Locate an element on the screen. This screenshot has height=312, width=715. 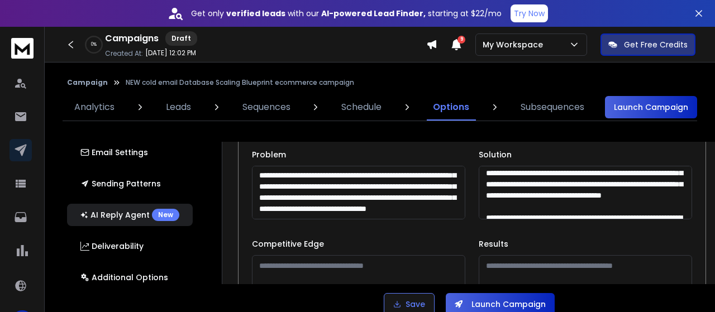
button: Get Free Credits is located at coordinates (648, 45).